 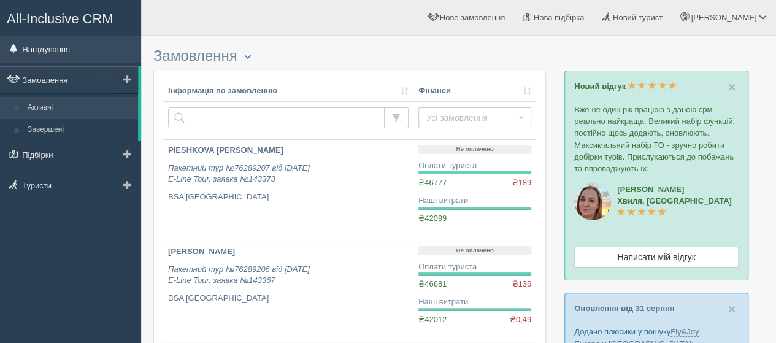 I want to click on a: All-Inclusive CRM, so click(x=71, y=17).